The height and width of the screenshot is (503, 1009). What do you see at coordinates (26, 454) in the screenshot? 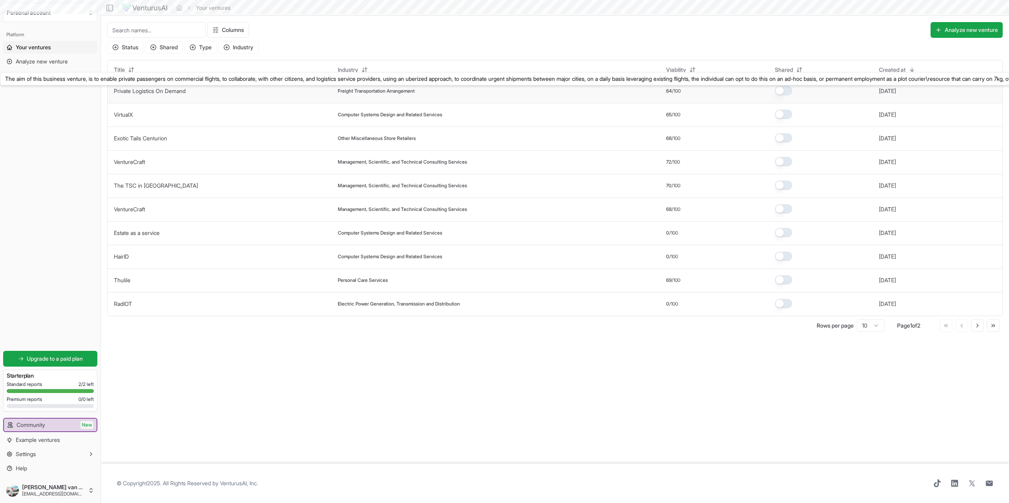
I see `span: Settings` at bounding box center [26, 454].